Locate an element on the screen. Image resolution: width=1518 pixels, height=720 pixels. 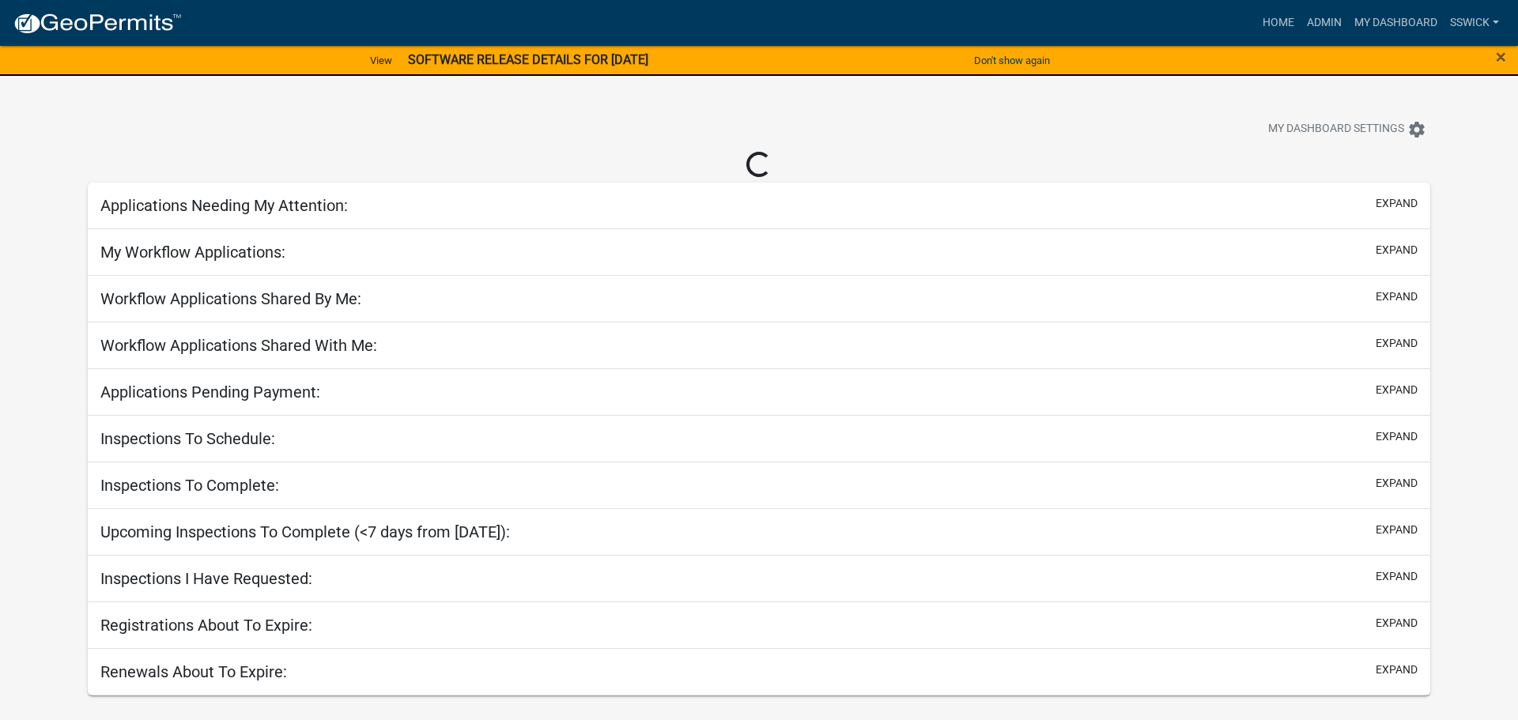
a: View is located at coordinates (381, 60).